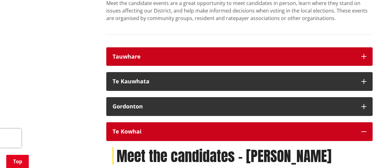 The width and height of the screenshot is (387, 168). I want to click on strong: Gordonton, so click(128, 106).